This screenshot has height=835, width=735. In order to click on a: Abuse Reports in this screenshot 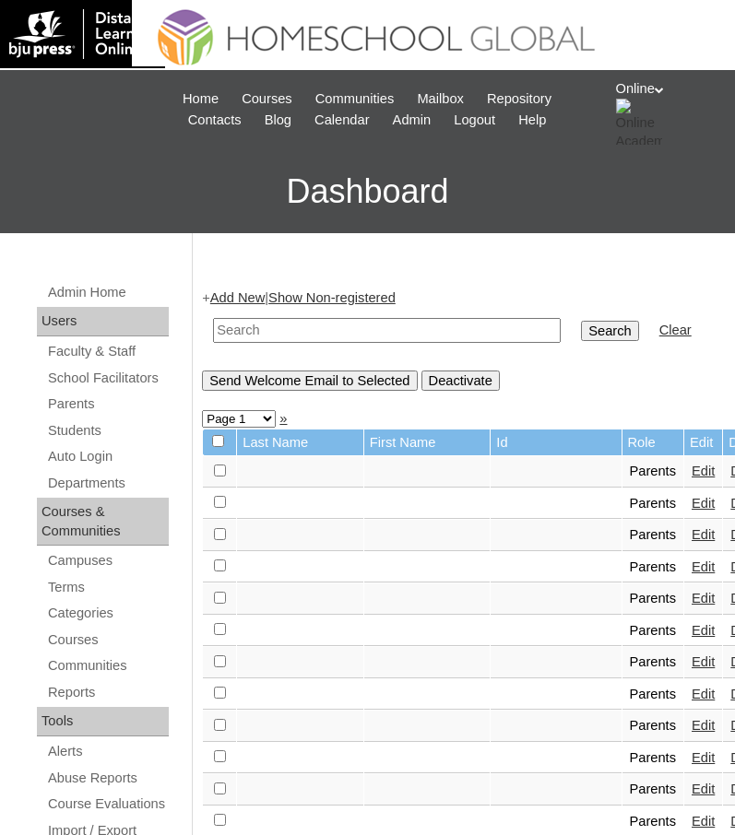, I will do `click(107, 778)`.